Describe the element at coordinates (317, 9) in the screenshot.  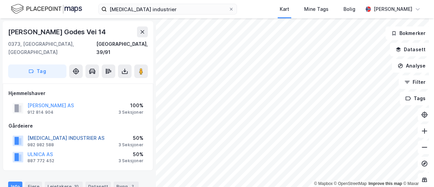
I see `div: Mine Tags` at that location.